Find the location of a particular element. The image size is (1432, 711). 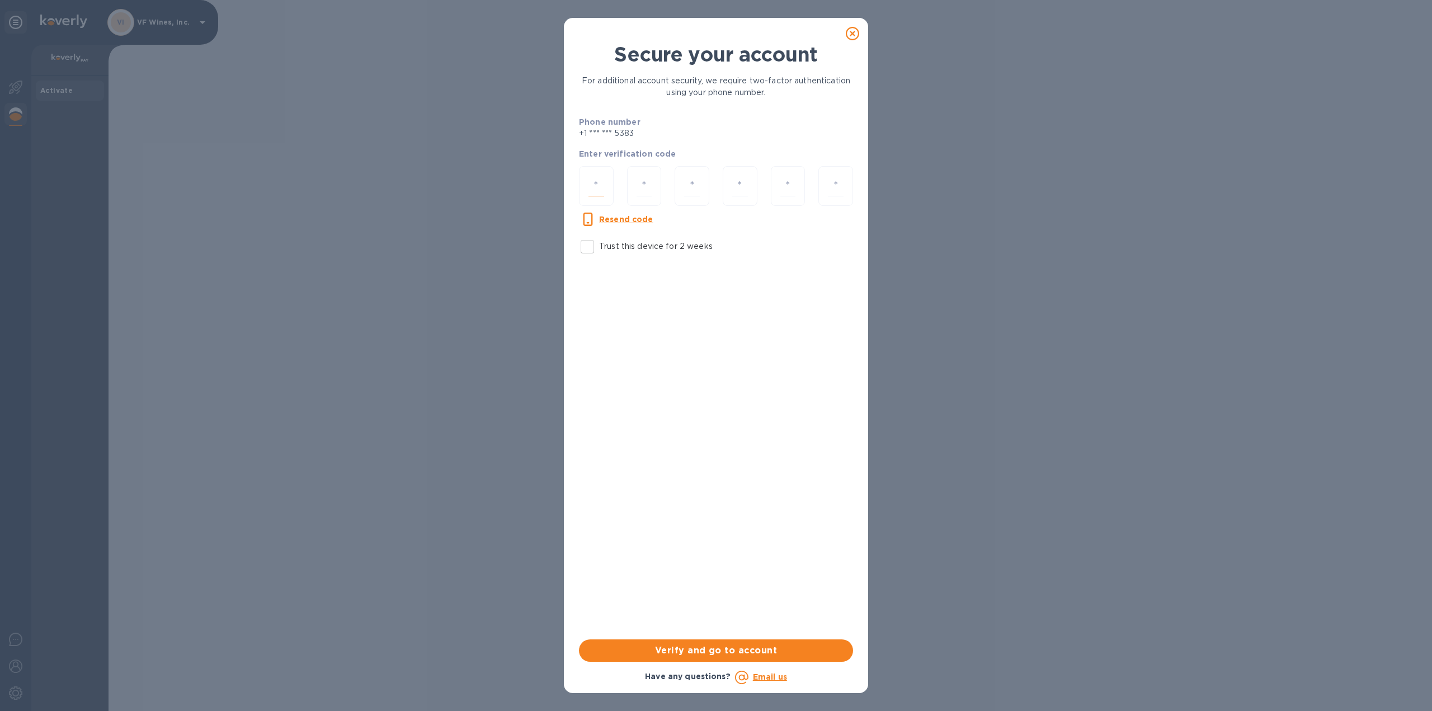

u: Resend code is located at coordinates (626, 219).